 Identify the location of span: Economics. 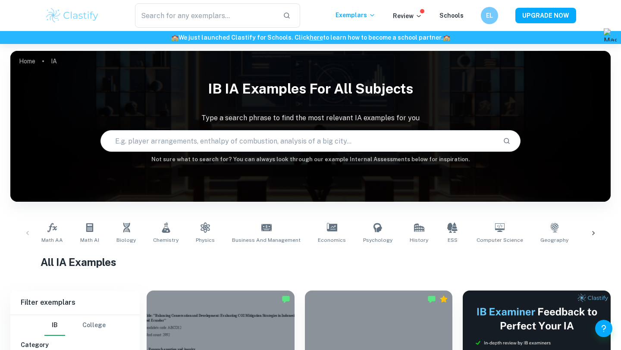
(332, 240).